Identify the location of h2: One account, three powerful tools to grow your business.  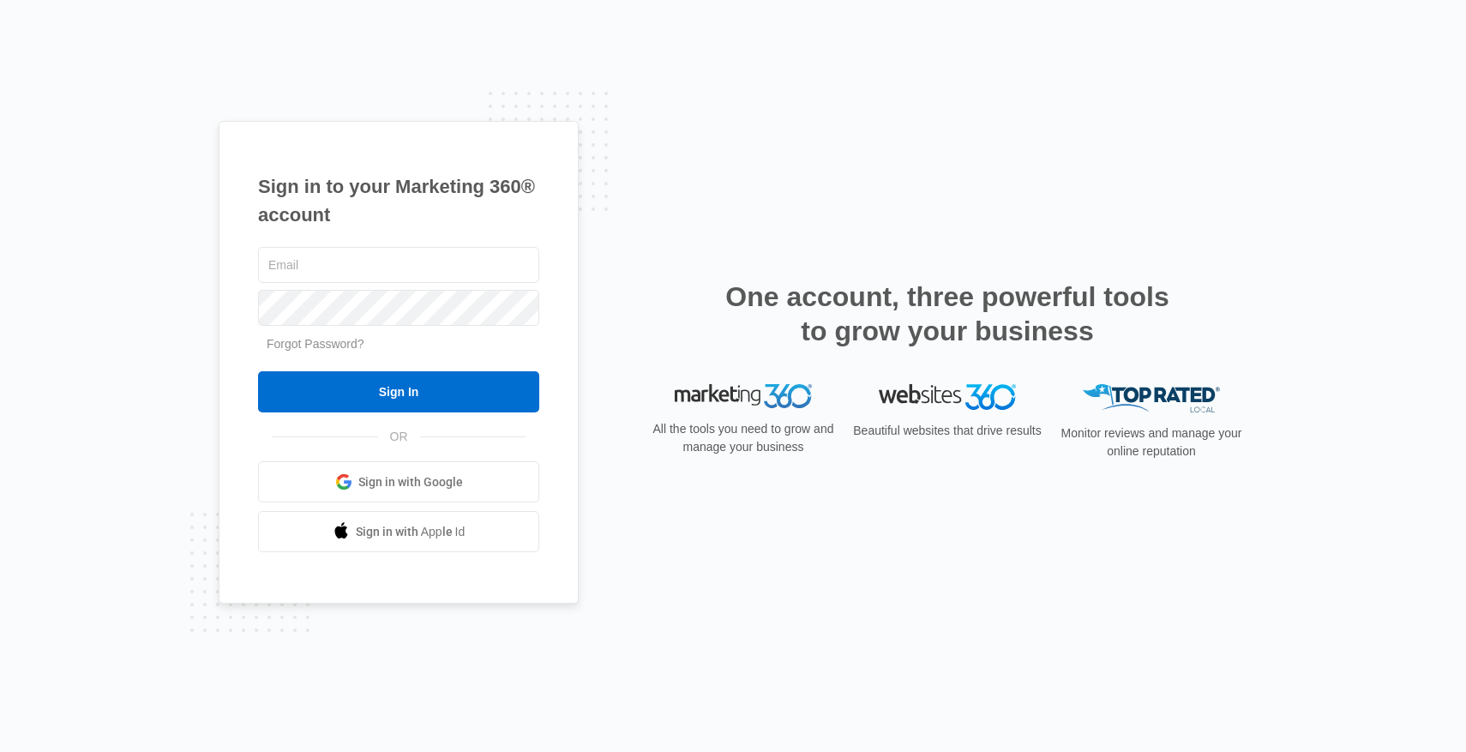
(947, 314).